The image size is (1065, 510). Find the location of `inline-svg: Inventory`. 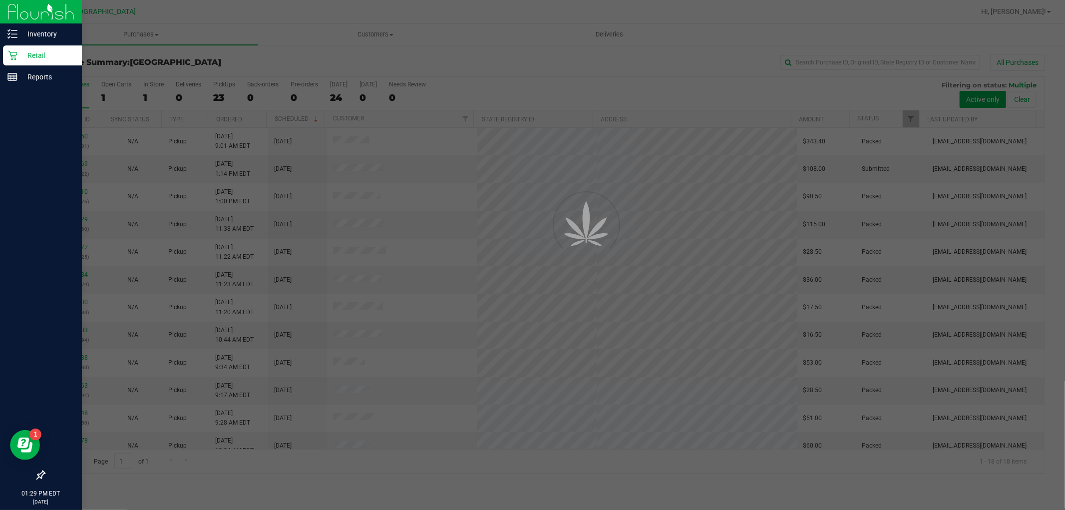

inline-svg: Inventory is located at coordinates (12, 34).